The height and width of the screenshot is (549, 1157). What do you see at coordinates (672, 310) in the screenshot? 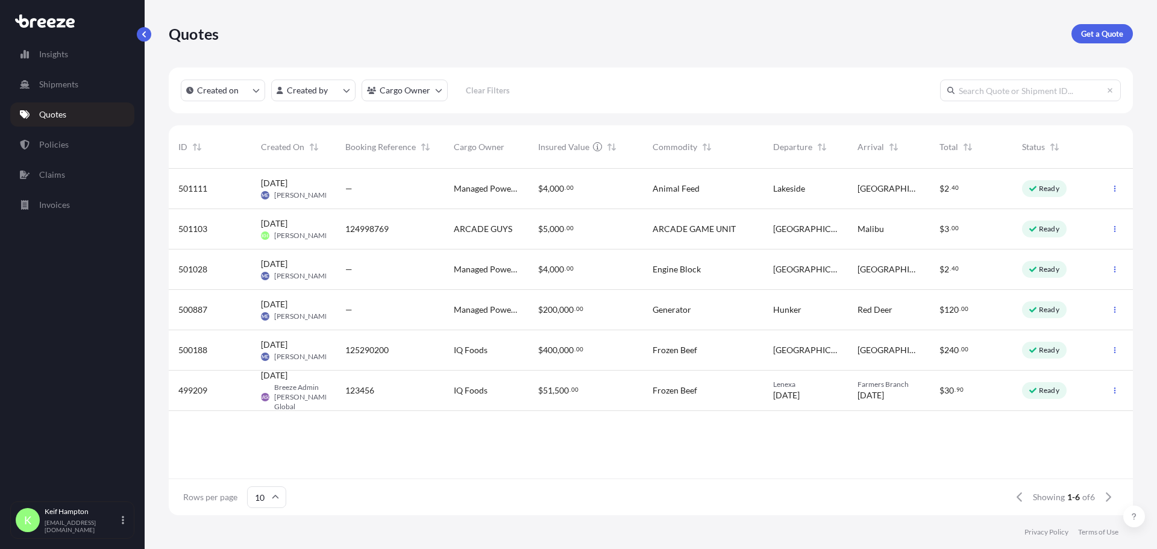
I see `span: Generator` at bounding box center [672, 310].